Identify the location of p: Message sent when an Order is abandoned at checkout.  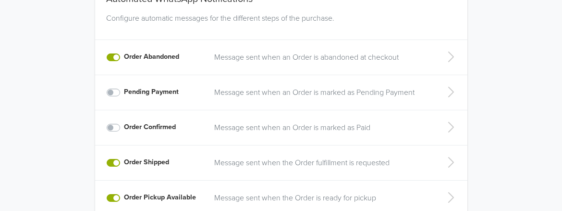
(322, 57).